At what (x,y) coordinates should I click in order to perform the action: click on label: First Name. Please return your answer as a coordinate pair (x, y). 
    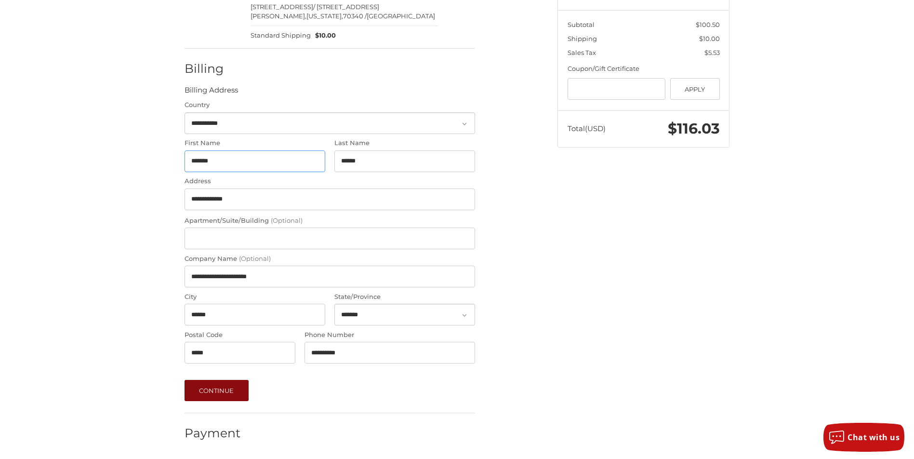
    Looking at the image, I should click on (255, 143).